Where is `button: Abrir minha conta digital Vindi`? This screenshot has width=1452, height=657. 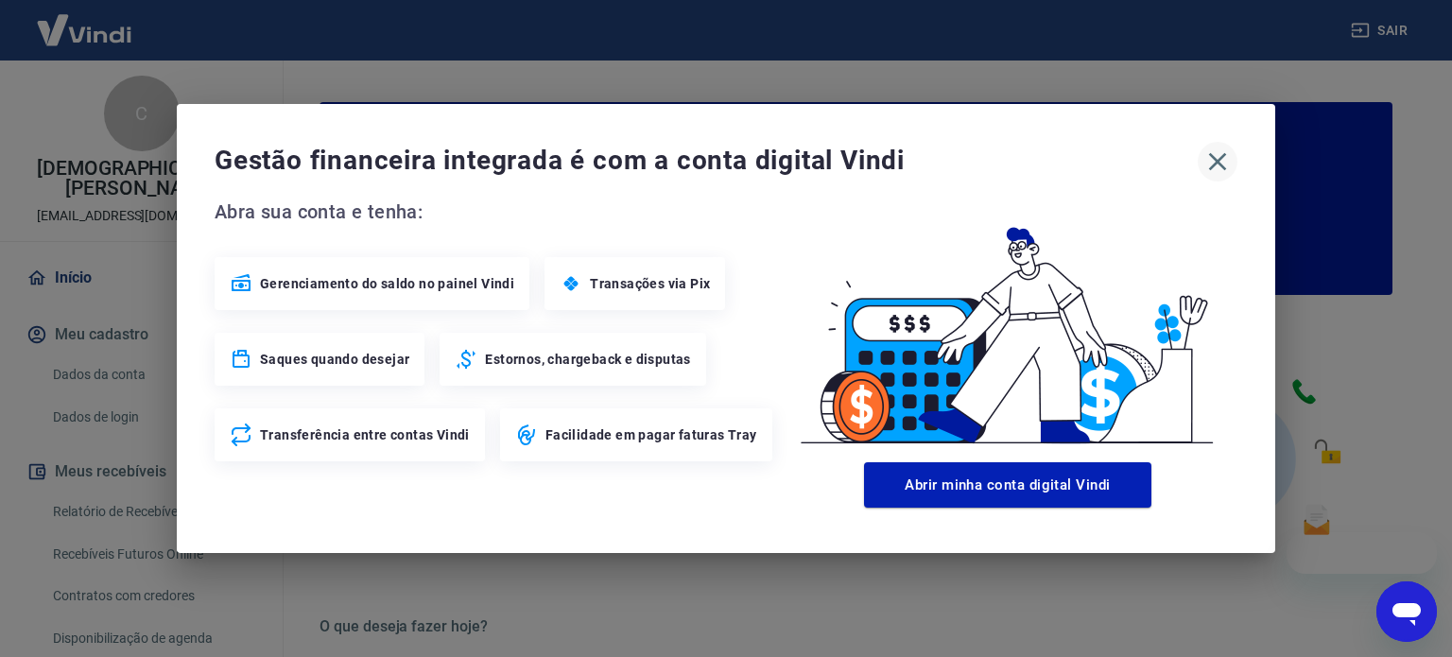 button: Abrir minha conta digital Vindi is located at coordinates (1007, 485).